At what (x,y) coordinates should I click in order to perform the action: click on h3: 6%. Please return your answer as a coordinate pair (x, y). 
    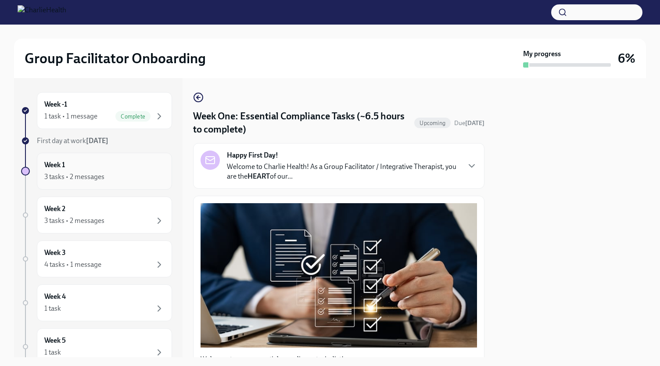
    Looking at the image, I should click on (626, 58).